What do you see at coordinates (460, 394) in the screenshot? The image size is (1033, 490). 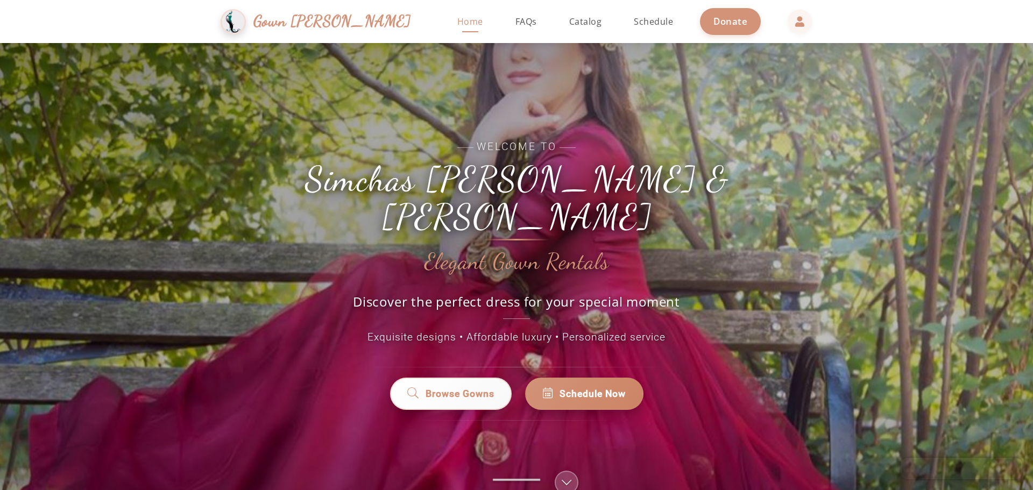 I see `span: Browse Gowns` at bounding box center [460, 394].